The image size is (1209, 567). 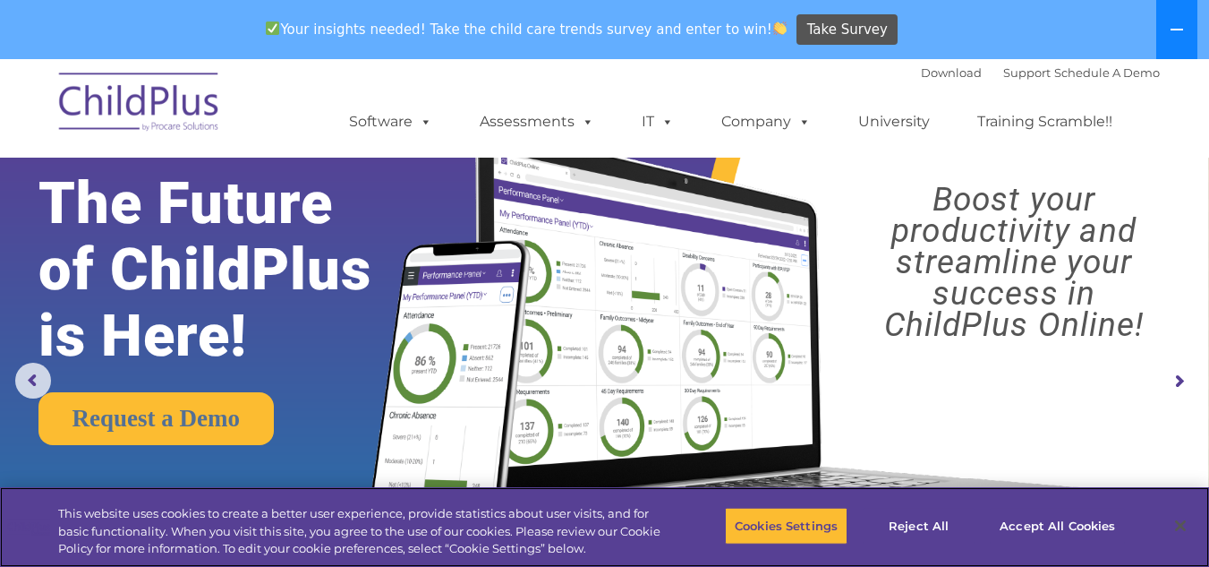 What do you see at coordinates (526, 29) in the screenshot?
I see `span: Your insights needed! Take the child care trends survey and enter to win!` at bounding box center [526, 29].